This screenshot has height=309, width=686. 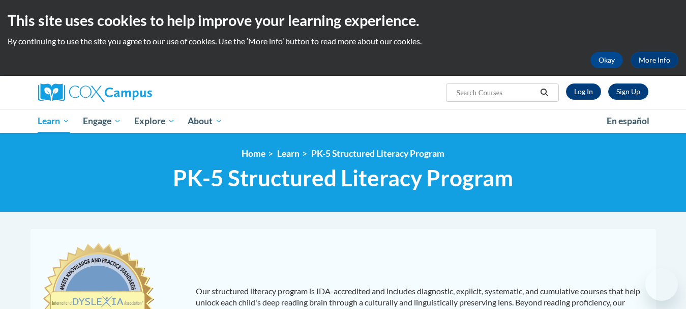 I want to click on span: Engage, so click(x=102, y=121).